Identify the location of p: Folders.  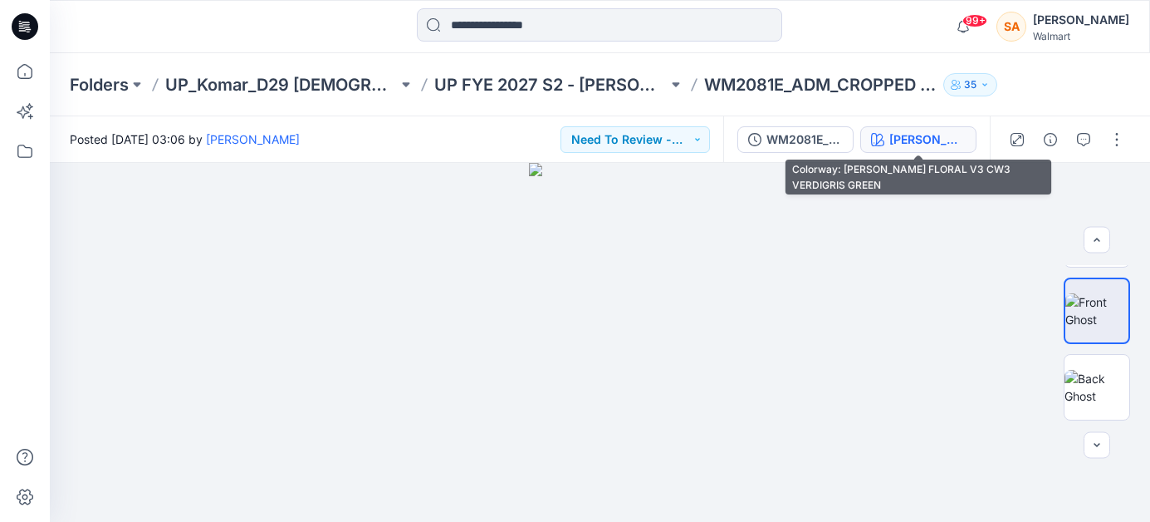
(99, 85).